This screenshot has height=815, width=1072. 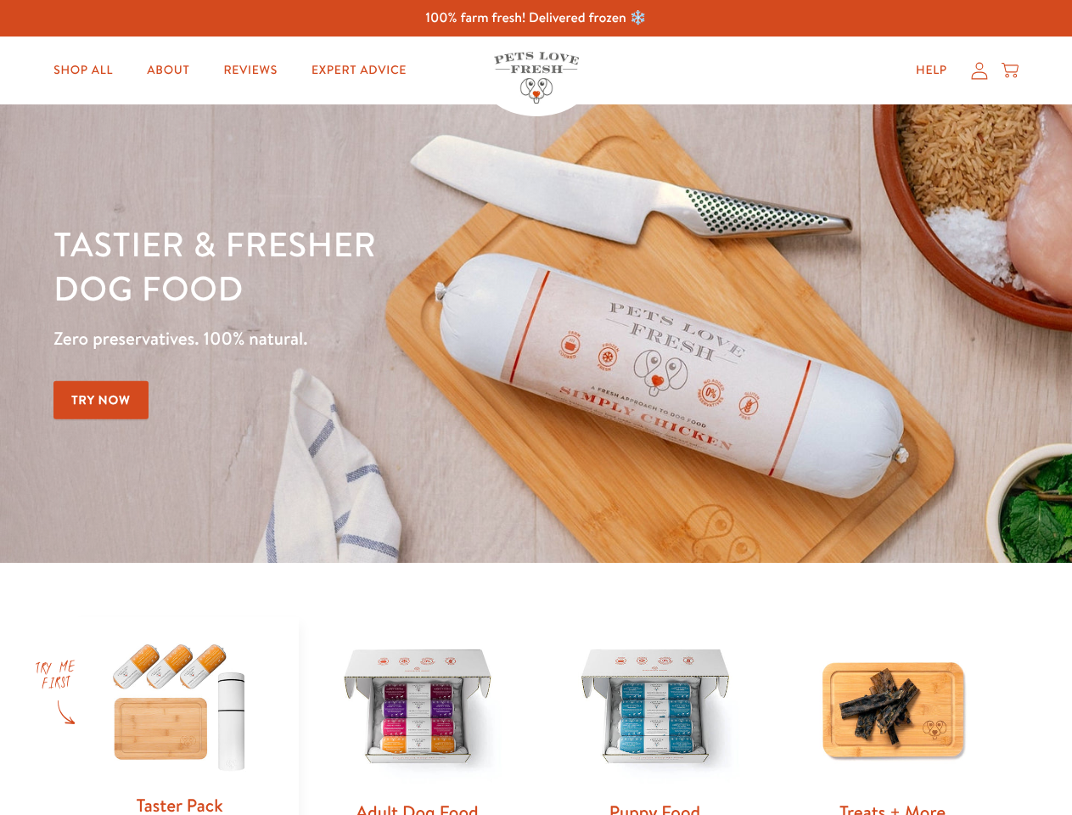 What do you see at coordinates (375, 266) in the screenshot?
I see `h1: Tastier & fresher dog food` at bounding box center [375, 266].